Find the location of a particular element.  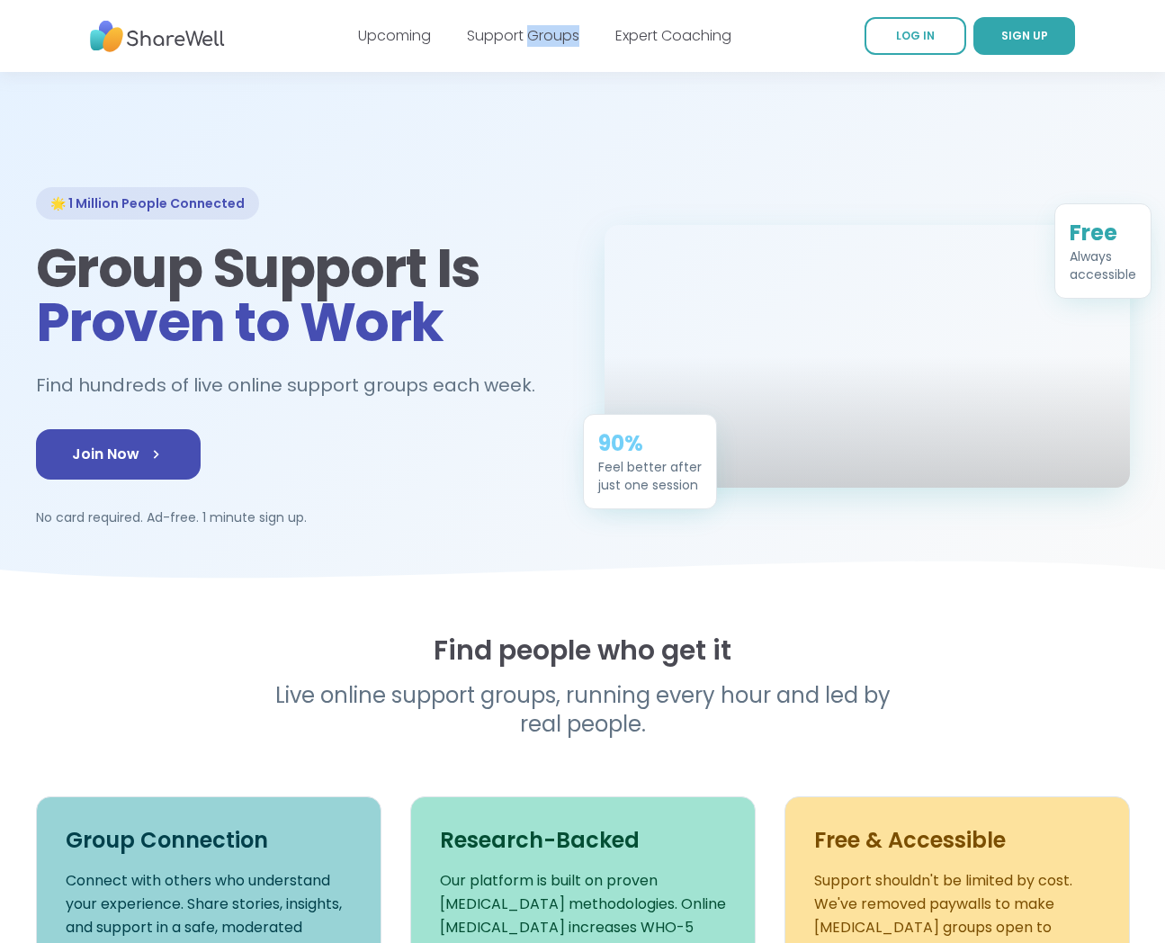

h3: Research-Backed is located at coordinates (583, 840).